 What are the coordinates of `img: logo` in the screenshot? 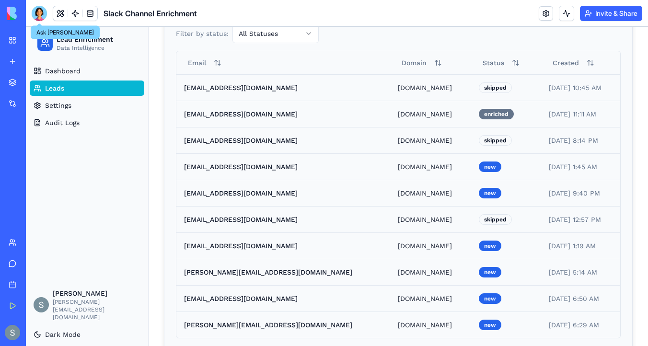 It's located at (36, 13).